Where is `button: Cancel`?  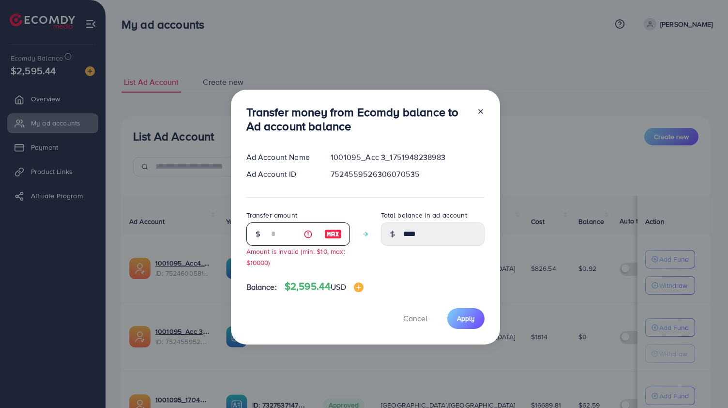
button: Cancel is located at coordinates (416, 318).